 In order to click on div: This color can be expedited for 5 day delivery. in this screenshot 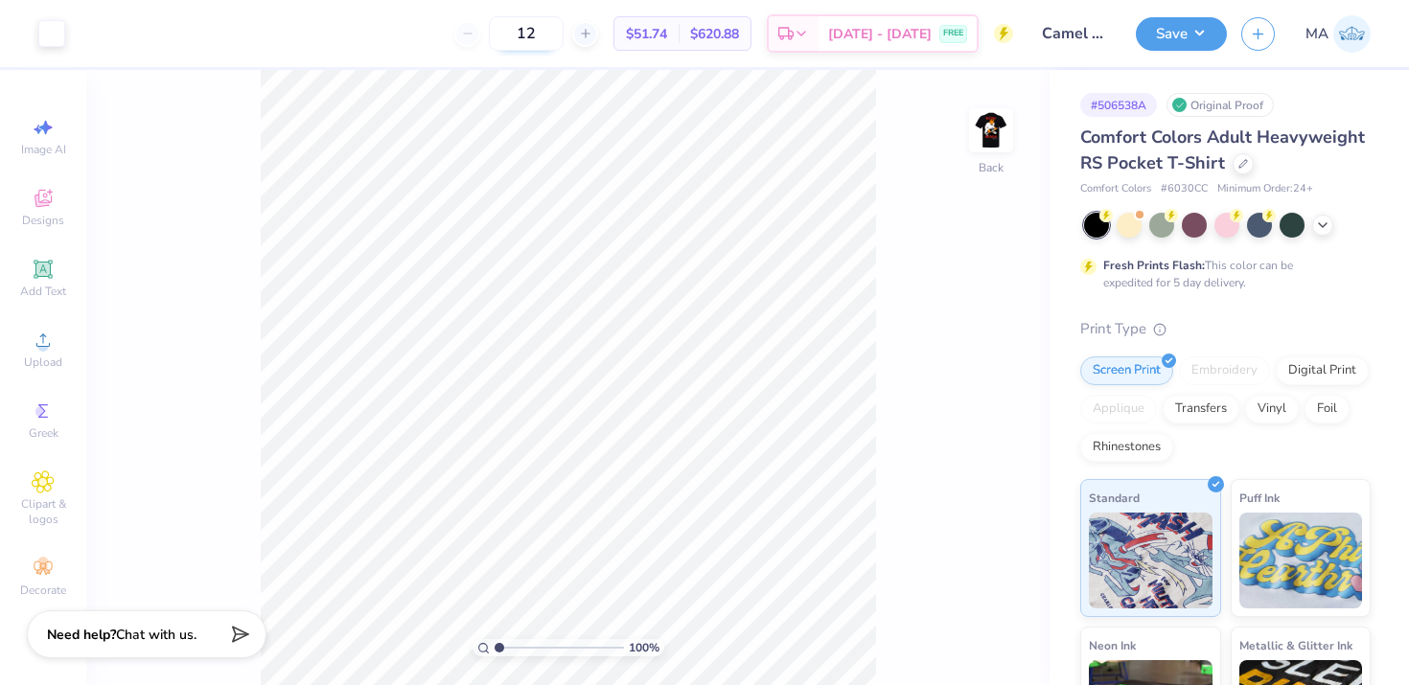, I will do `click(1221, 274)`.